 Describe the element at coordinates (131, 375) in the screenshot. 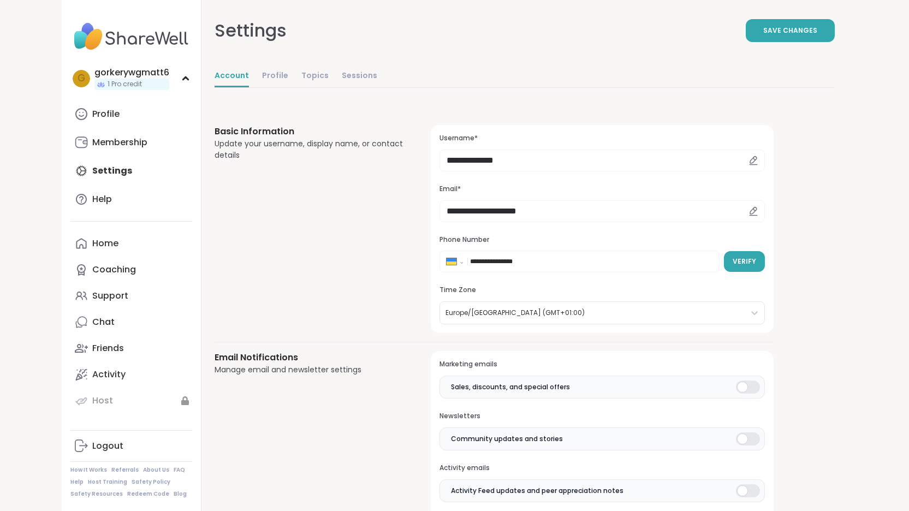

I see `a: Activity` at that location.